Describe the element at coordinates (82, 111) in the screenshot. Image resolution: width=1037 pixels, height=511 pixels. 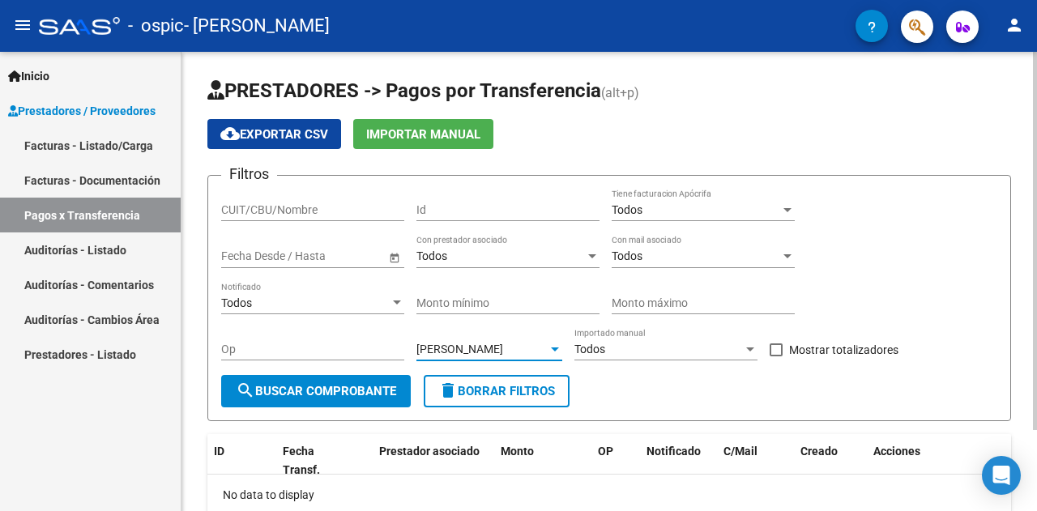
I see `span: Prestadores / Proveedores` at that location.